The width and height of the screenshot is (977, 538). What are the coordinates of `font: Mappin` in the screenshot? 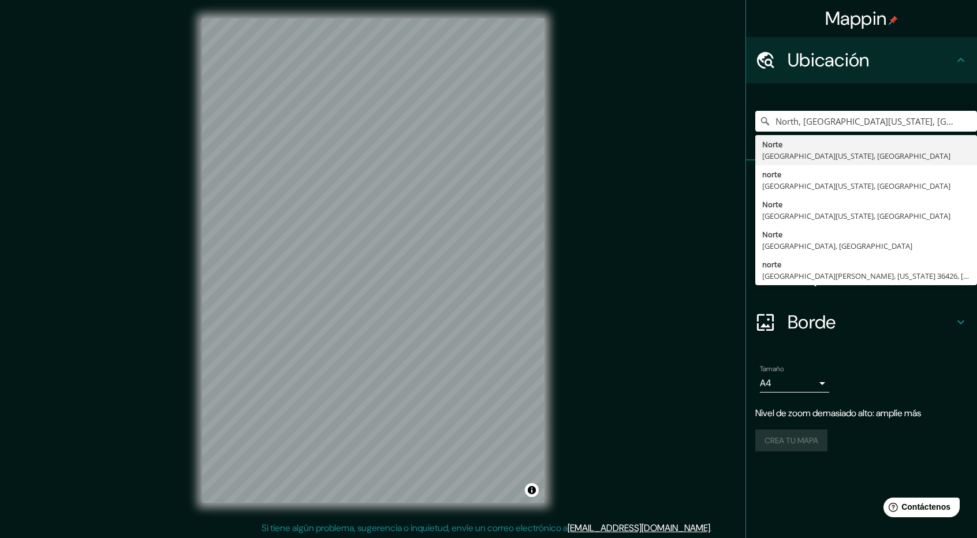 It's located at (856, 18).